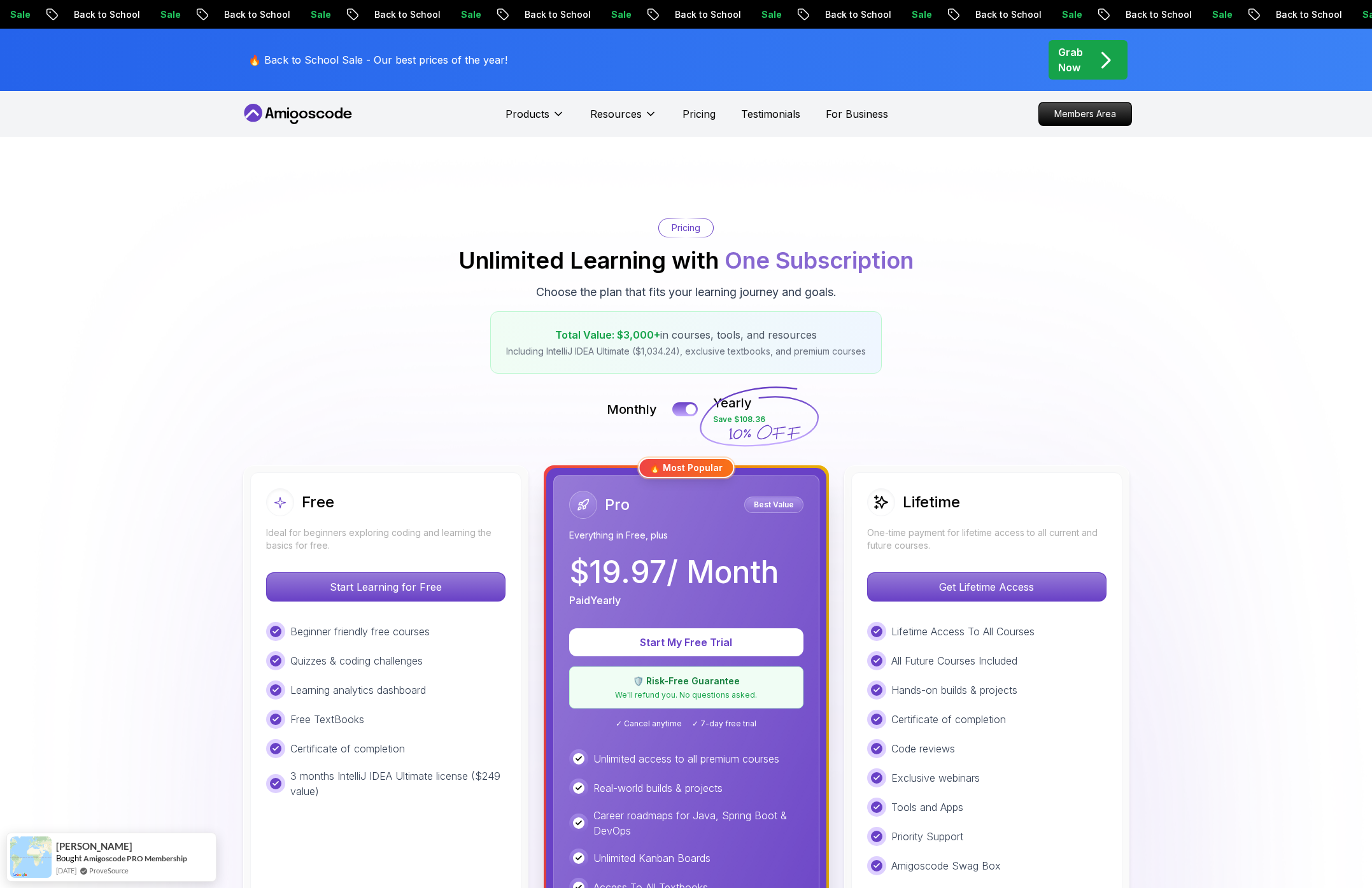 Image resolution: width=1372 pixels, height=888 pixels. What do you see at coordinates (623, 119) in the screenshot?
I see `button: Resources` at bounding box center [623, 119].